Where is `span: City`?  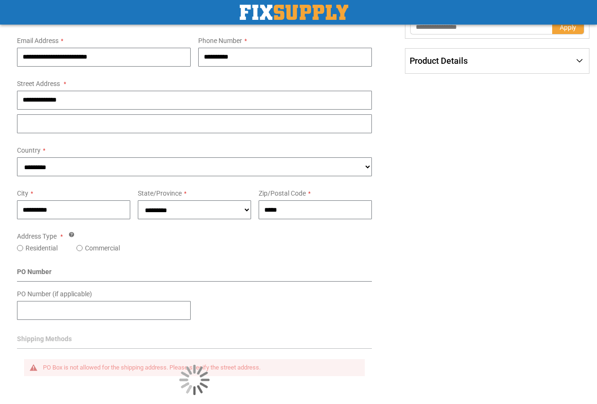
span: City is located at coordinates (23, 193).